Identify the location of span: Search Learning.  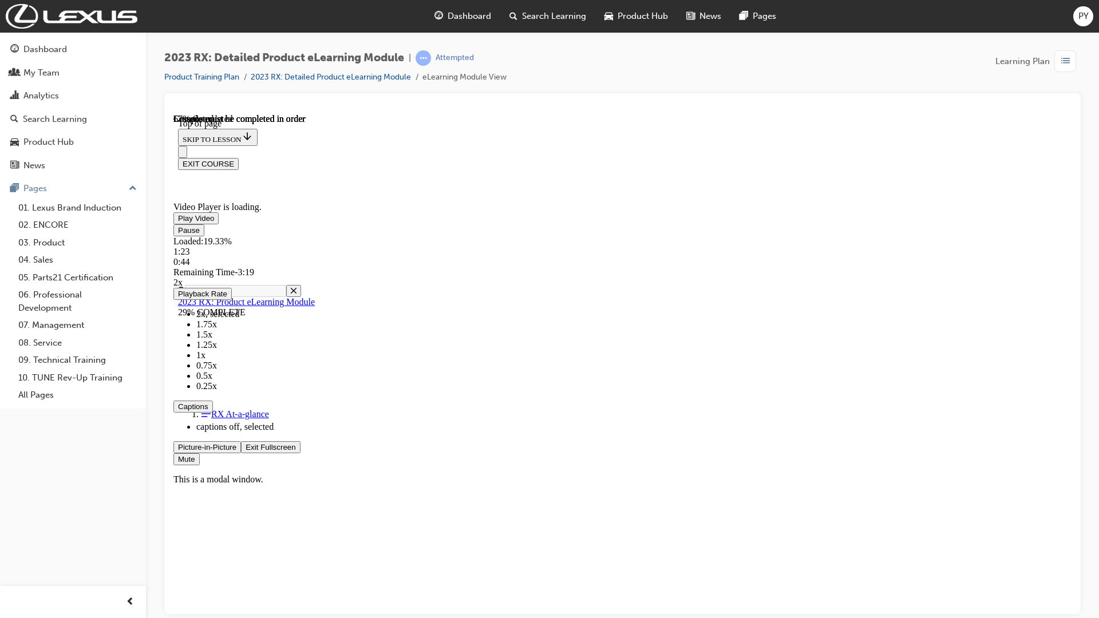
(554, 16).